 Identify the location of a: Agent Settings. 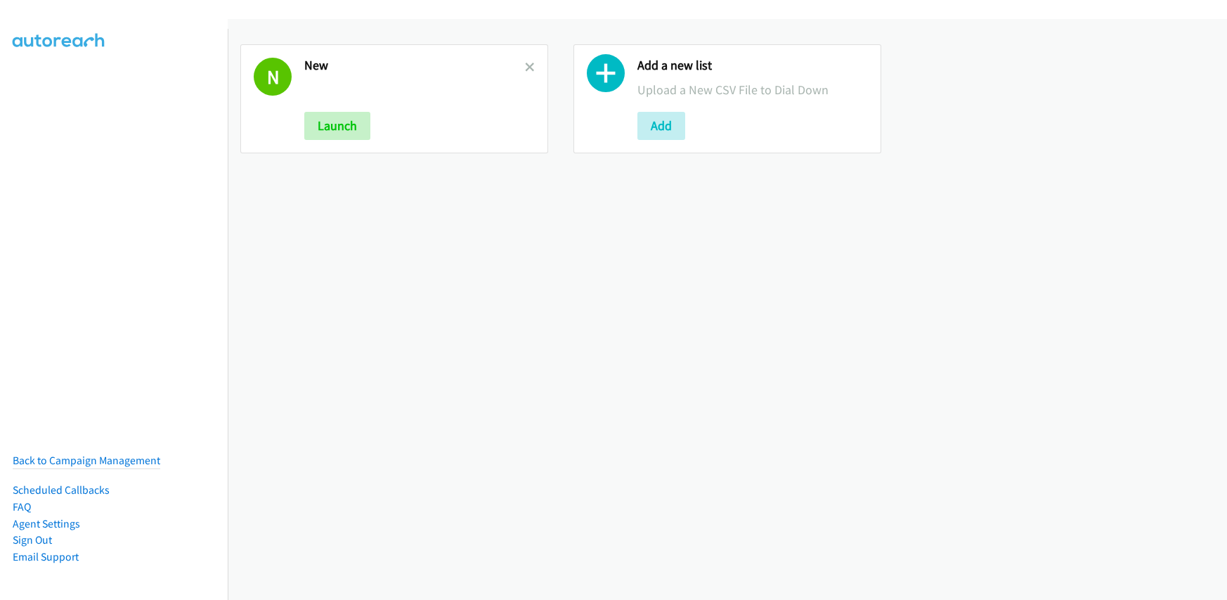
(46, 523).